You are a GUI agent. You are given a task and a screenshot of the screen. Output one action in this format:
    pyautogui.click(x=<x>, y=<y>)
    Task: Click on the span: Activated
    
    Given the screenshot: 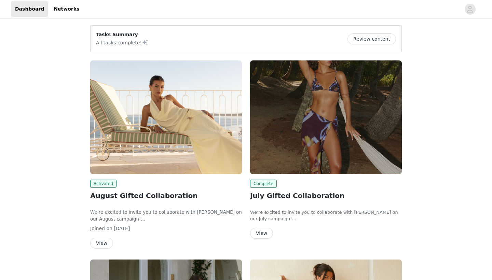 What is the action you would take?
    pyautogui.click(x=103, y=184)
    